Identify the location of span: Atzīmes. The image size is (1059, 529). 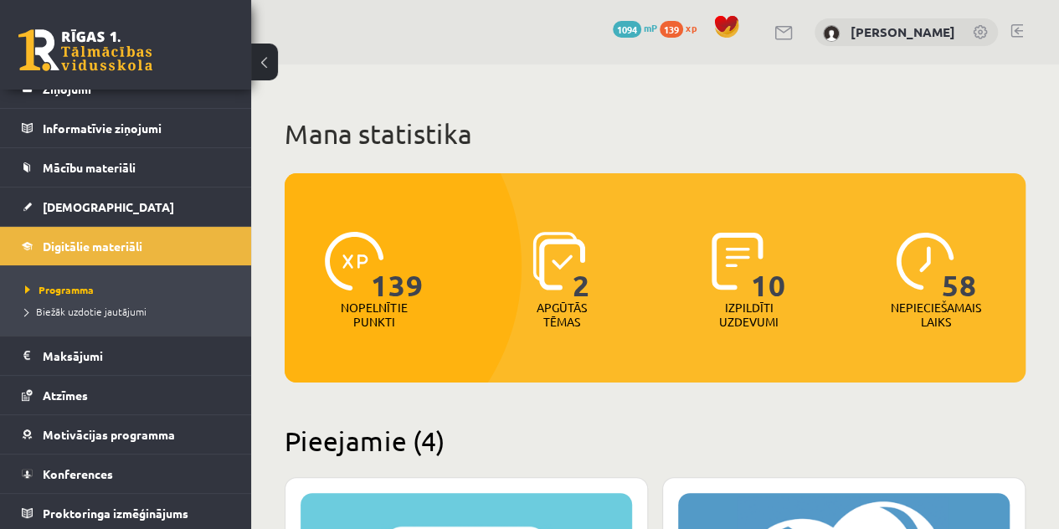
(65, 395).